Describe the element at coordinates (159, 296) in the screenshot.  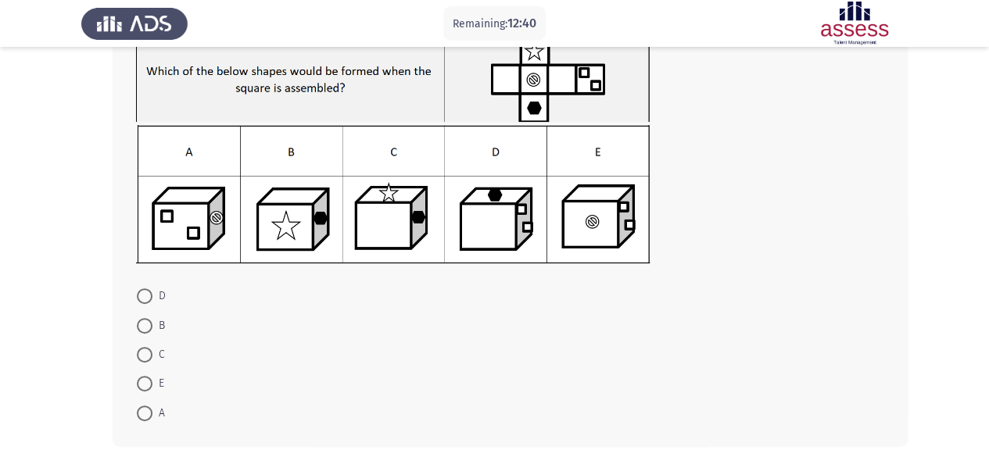
I see `span: D` at that location.